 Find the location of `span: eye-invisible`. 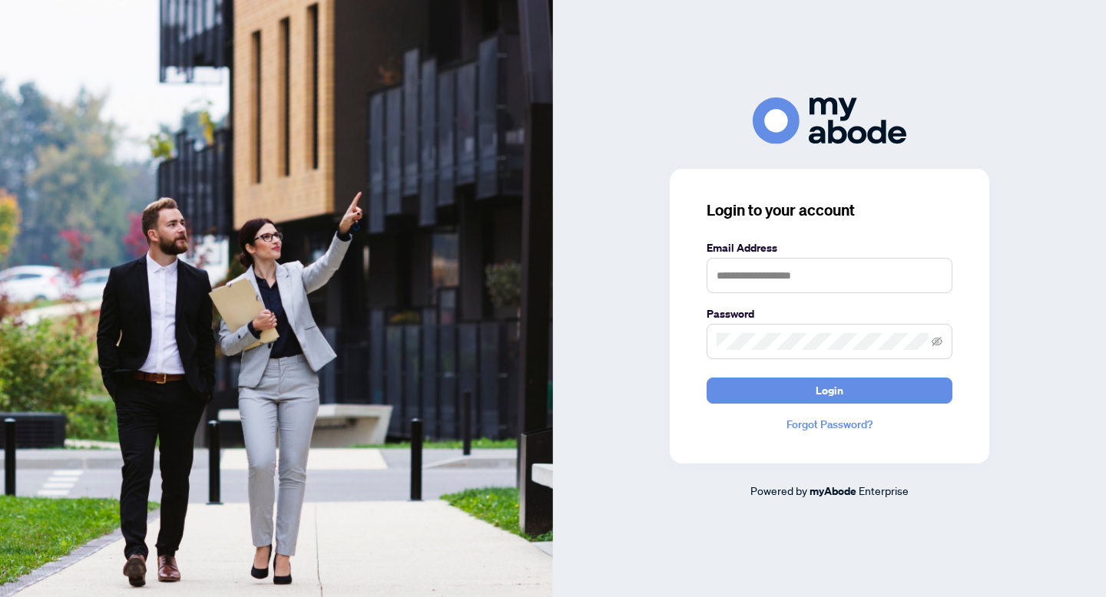

span: eye-invisible is located at coordinates (937, 342).